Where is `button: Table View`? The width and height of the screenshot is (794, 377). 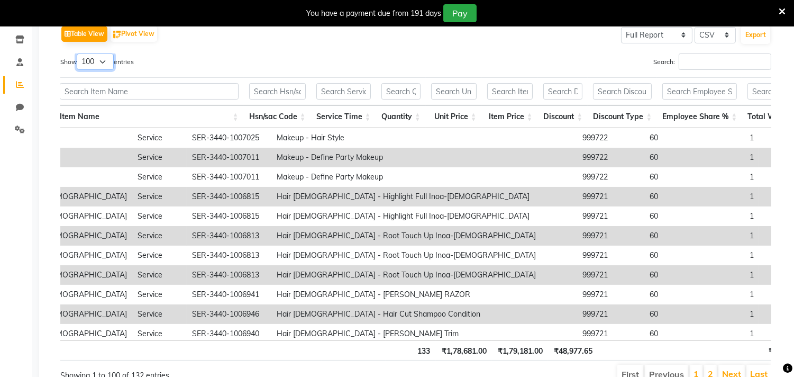
button: Table View is located at coordinates (84, 34).